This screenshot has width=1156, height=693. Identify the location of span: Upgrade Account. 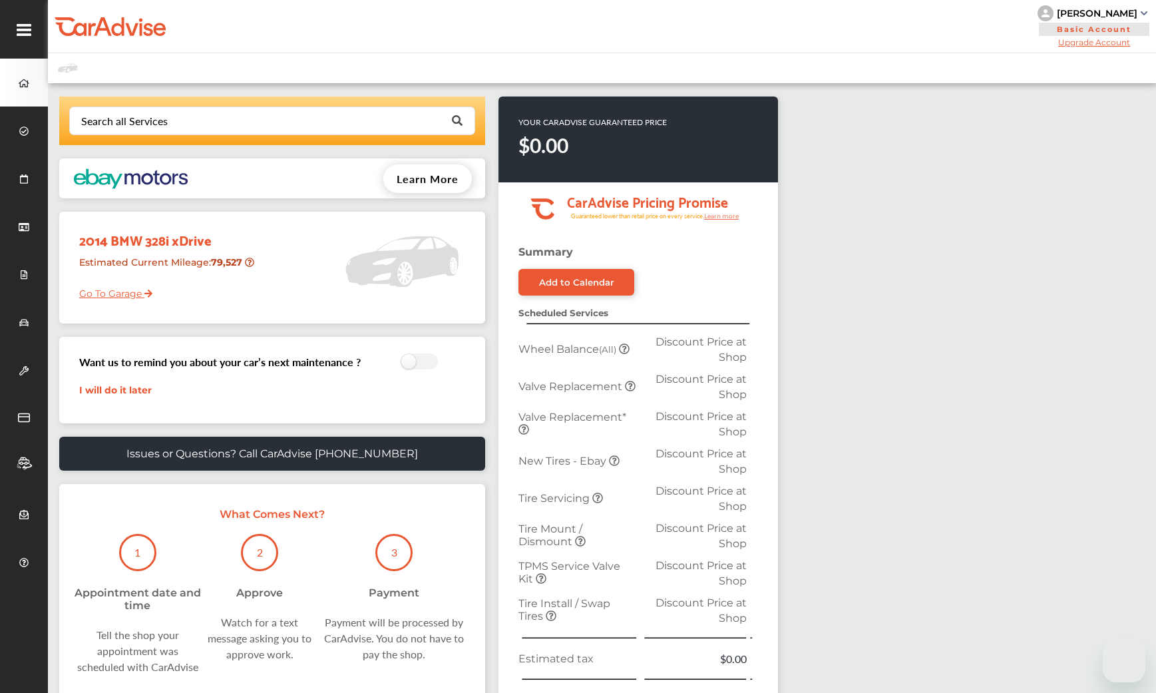
(1094, 42).